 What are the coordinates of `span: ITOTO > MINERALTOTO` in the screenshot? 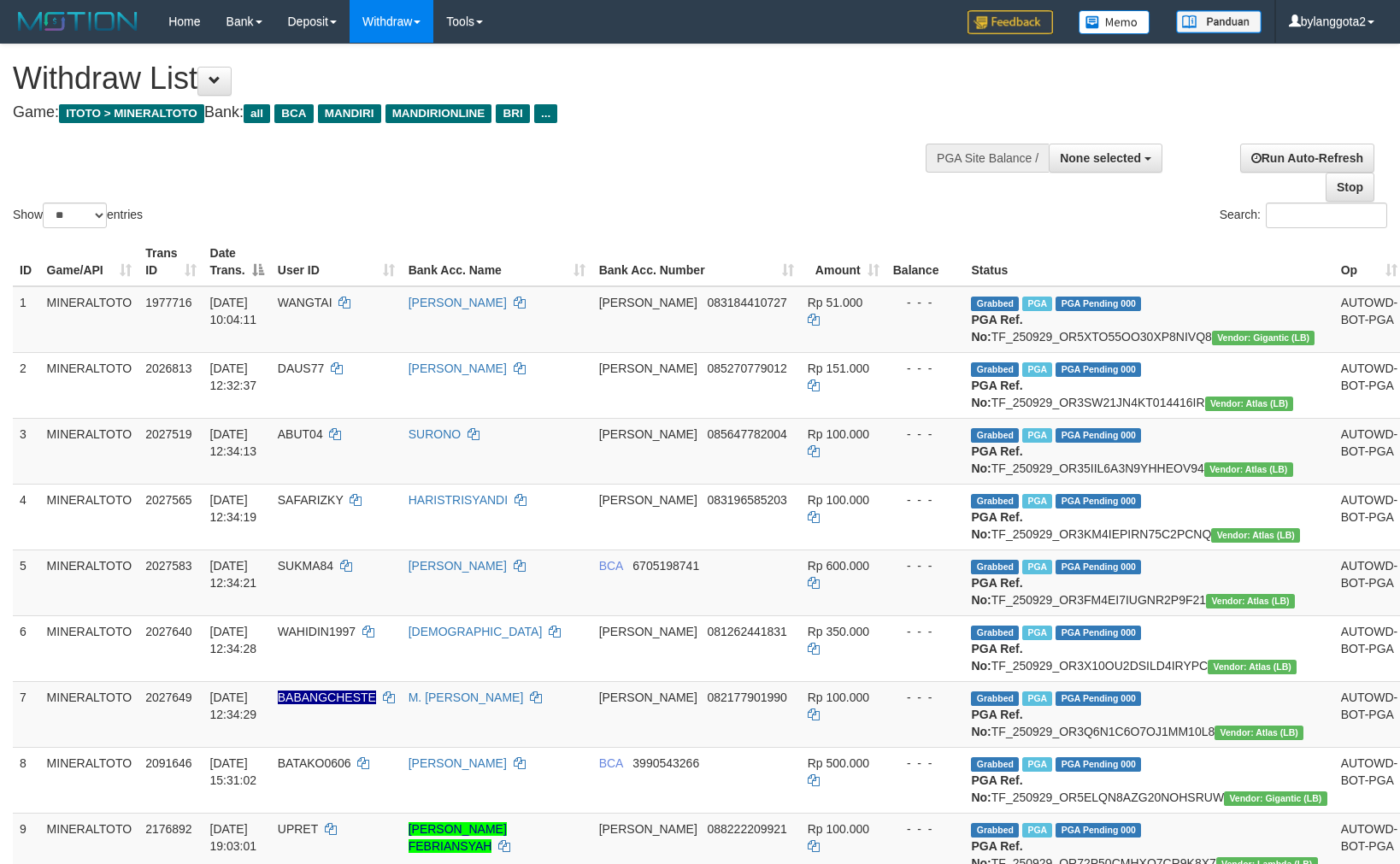 It's located at (132, 114).